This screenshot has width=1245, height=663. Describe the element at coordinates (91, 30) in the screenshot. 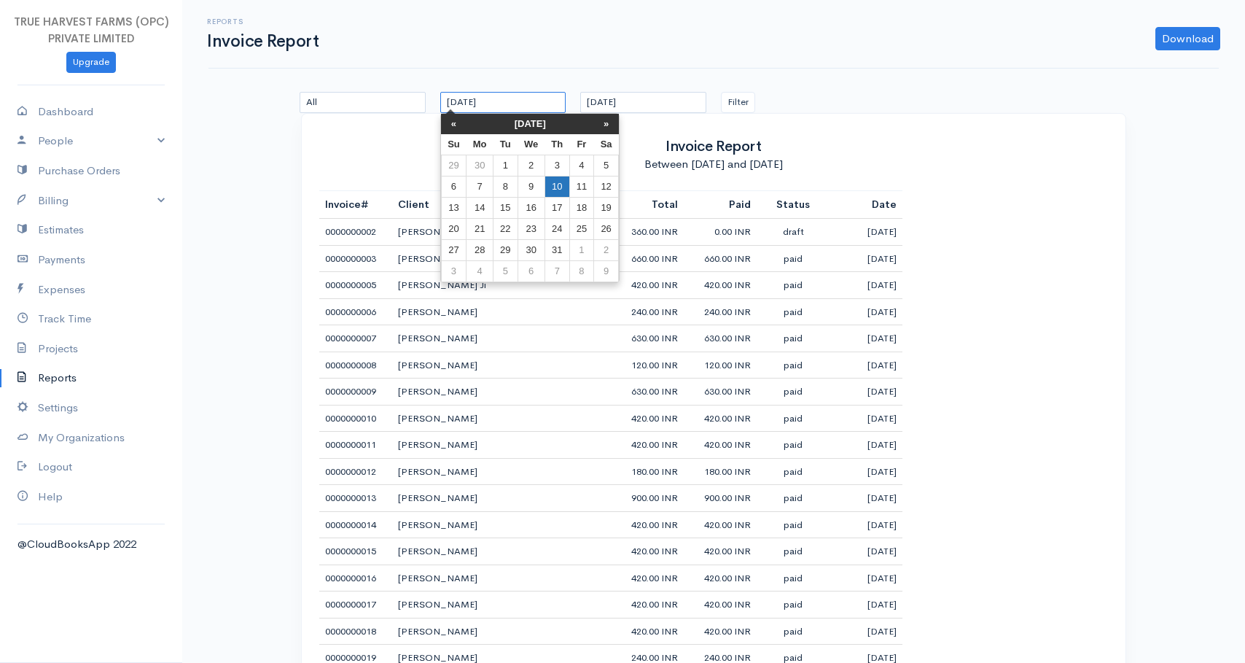

I see `span: TRUE HARVEST FARMS (OPC) PRIVATE LIMITED` at that location.